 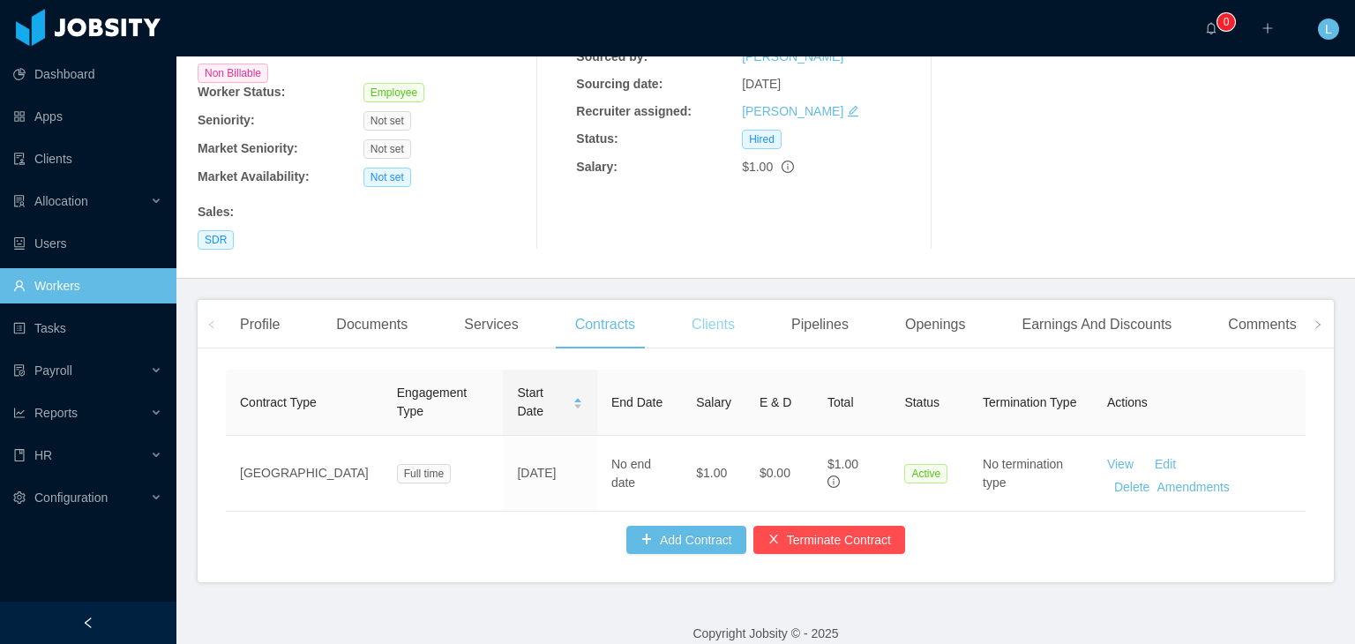 I want to click on button: Edit, so click(x=1162, y=464).